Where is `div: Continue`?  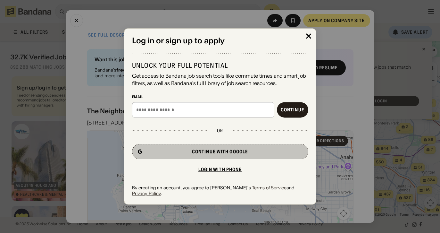 div: Continue is located at coordinates (293, 110).